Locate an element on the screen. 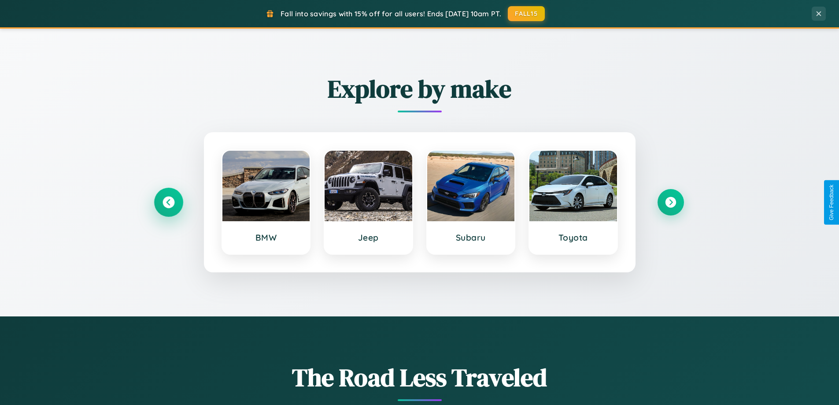  h3: BMW is located at coordinates (266, 237).